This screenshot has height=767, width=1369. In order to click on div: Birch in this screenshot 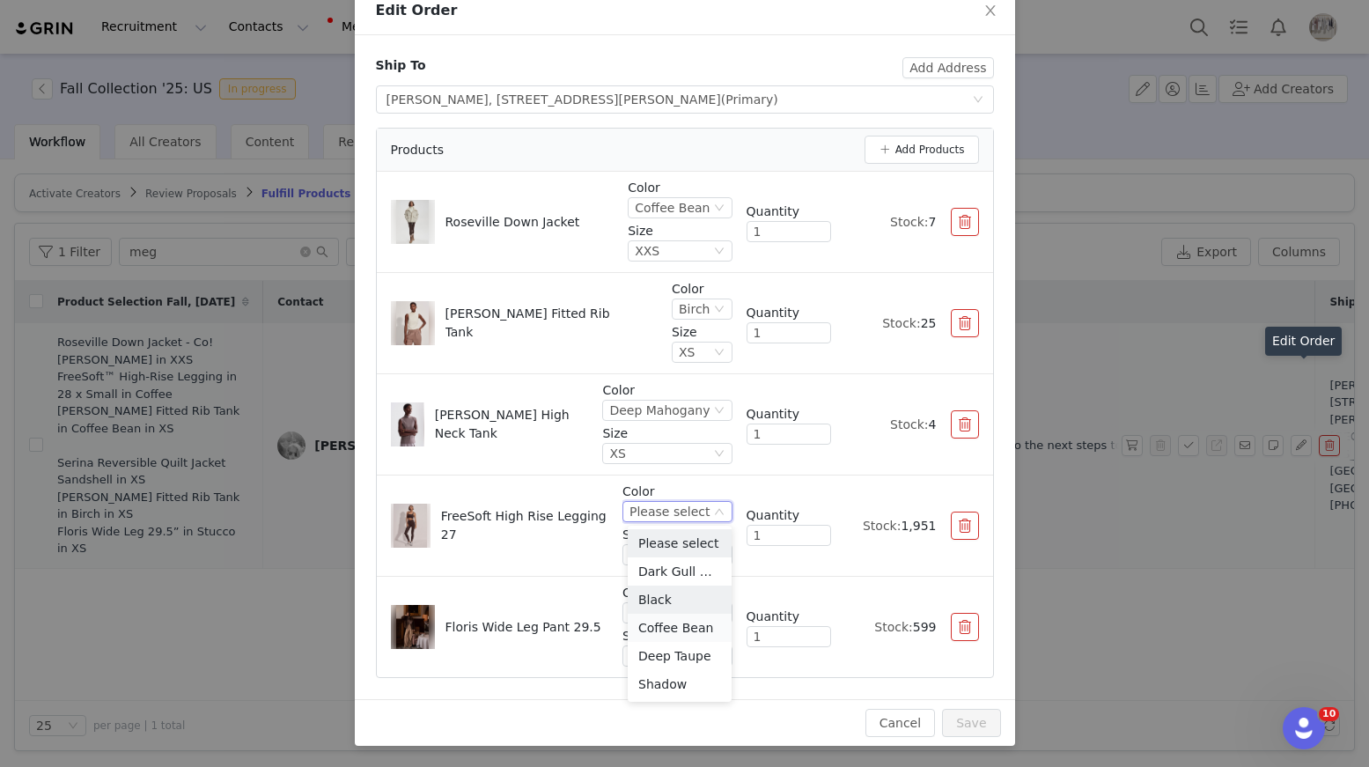, I will do `click(695, 309)`.